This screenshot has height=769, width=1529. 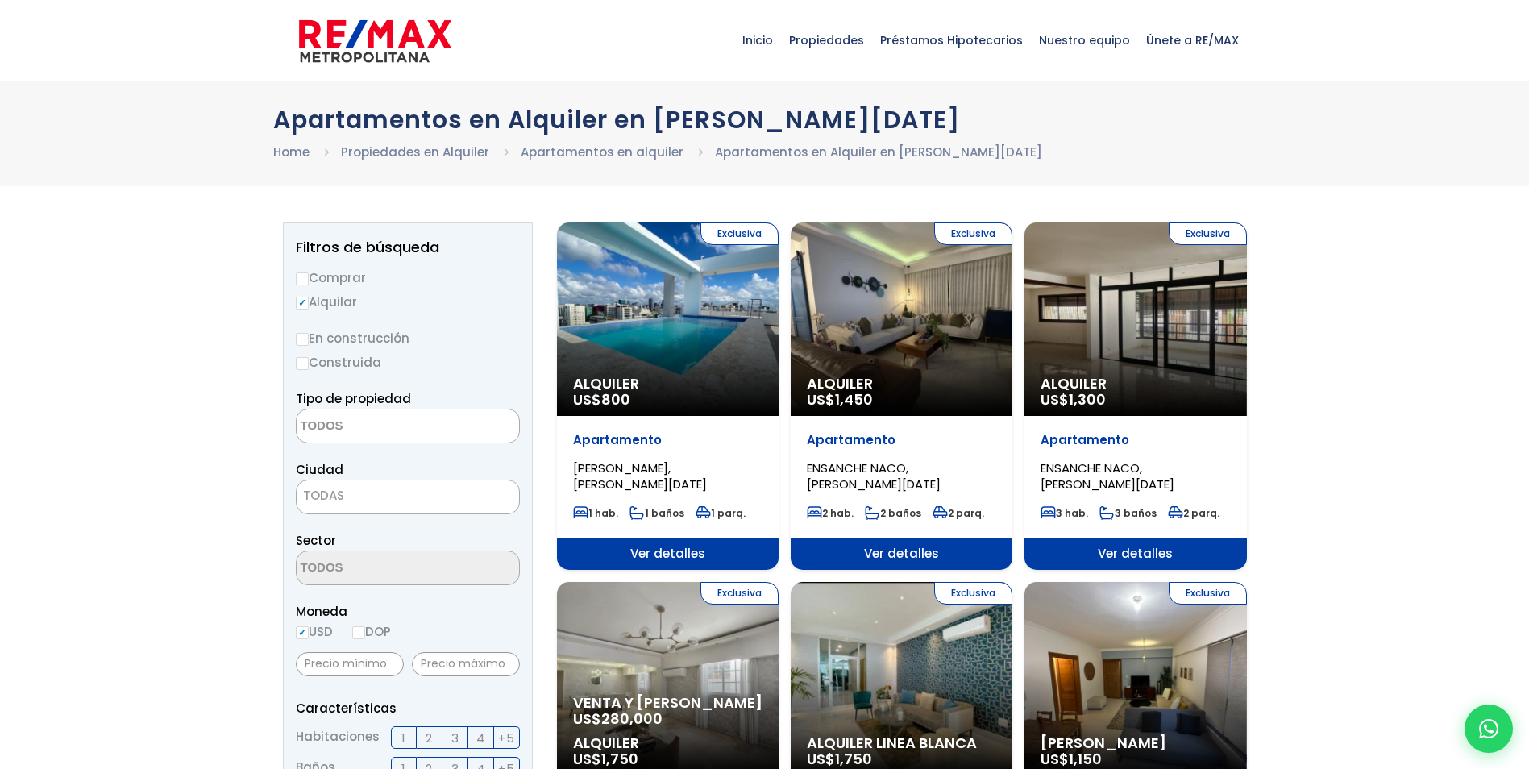 What do you see at coordinates (302, 339) in the screenshot?
I see `input: En construcción` at bounding box center [302, 339].